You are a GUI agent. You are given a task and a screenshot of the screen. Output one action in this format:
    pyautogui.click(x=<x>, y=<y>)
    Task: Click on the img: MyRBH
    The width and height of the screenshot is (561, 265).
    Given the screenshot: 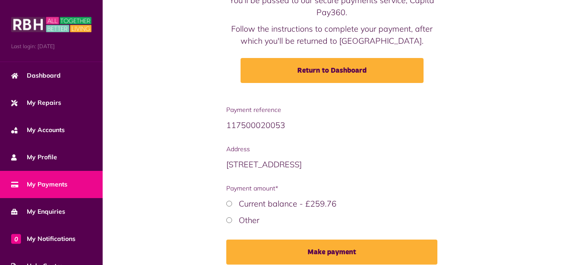 What is the action you would take?
    pyautogui.click(x=51, y=25)
    